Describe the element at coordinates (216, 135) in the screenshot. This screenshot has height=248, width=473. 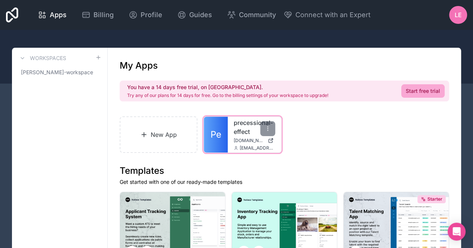
I see `span: Pe` at that location.